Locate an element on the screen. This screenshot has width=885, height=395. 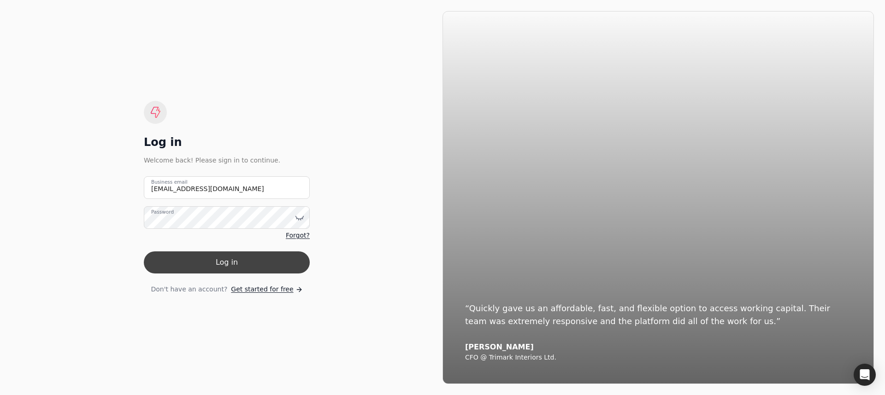
div: Welcome back! Please sign in to continue. is located at coordinates (227, 160).